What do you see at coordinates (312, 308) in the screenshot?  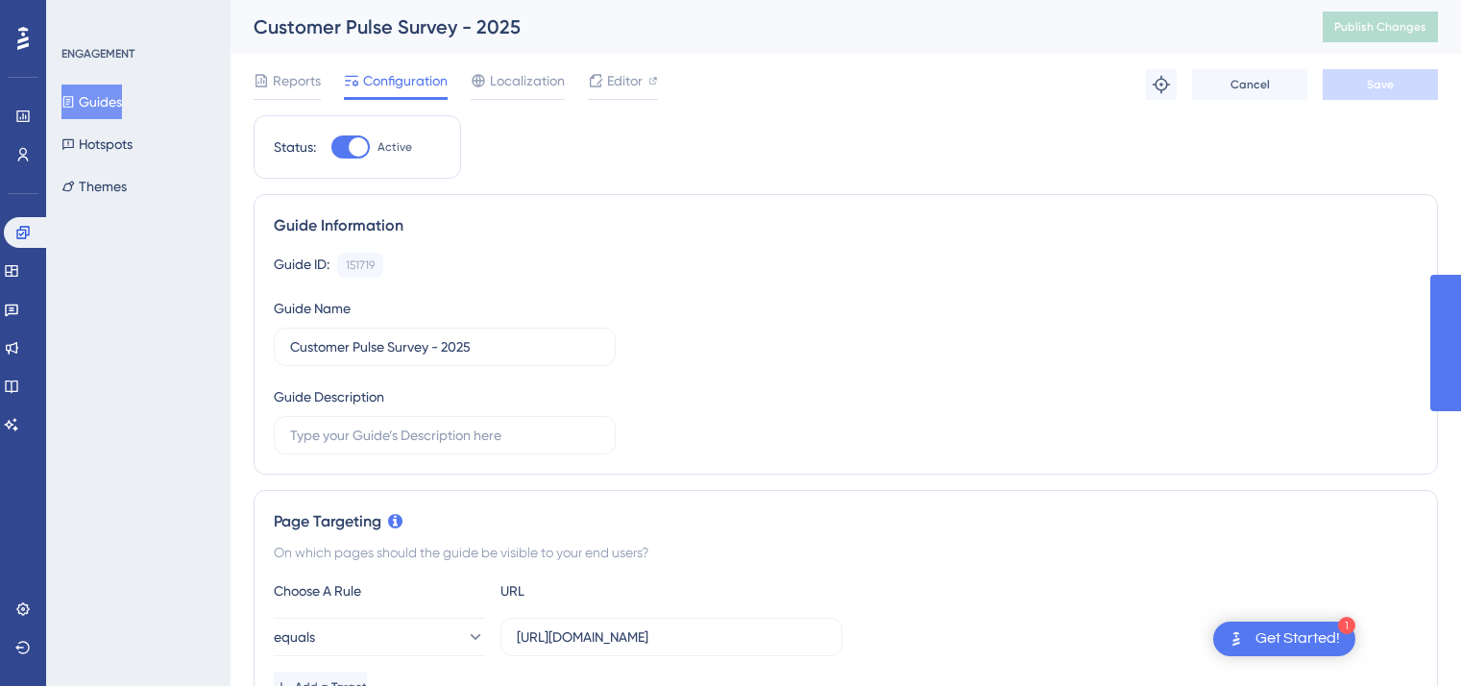 I see `div: Guide Name` at bounding box center [312, 308].